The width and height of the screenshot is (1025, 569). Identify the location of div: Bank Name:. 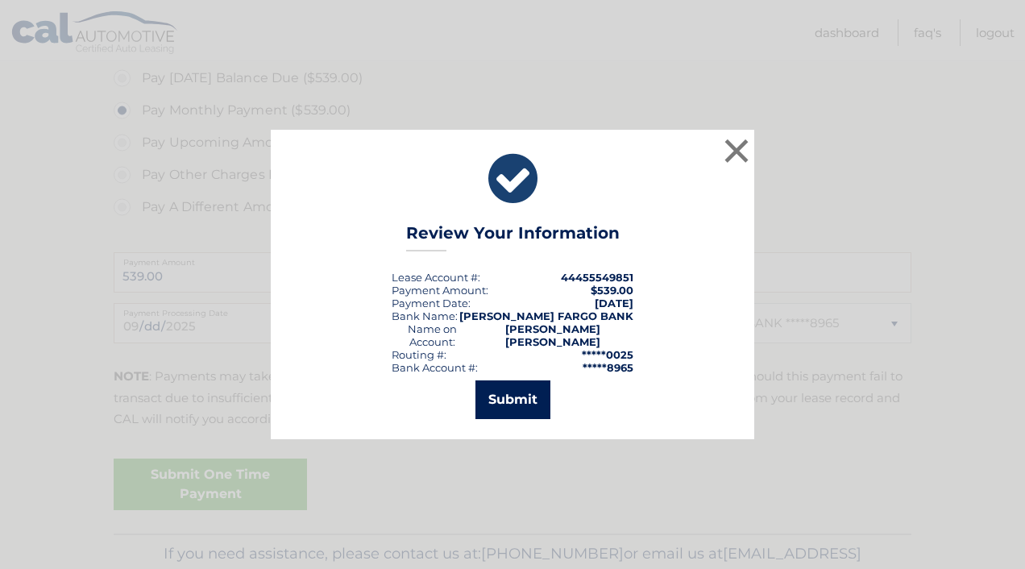
(425, 316).